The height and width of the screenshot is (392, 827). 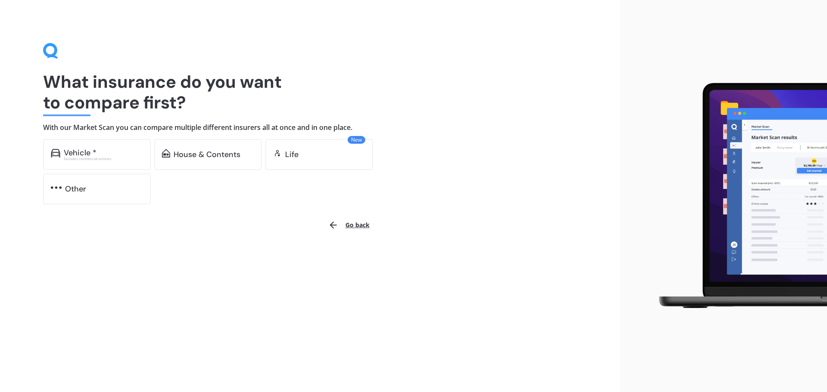 What do you see at coordinates (80, 153) in the screenshot?
I see `div: Vehicle *` at bounding box center [80, 153].